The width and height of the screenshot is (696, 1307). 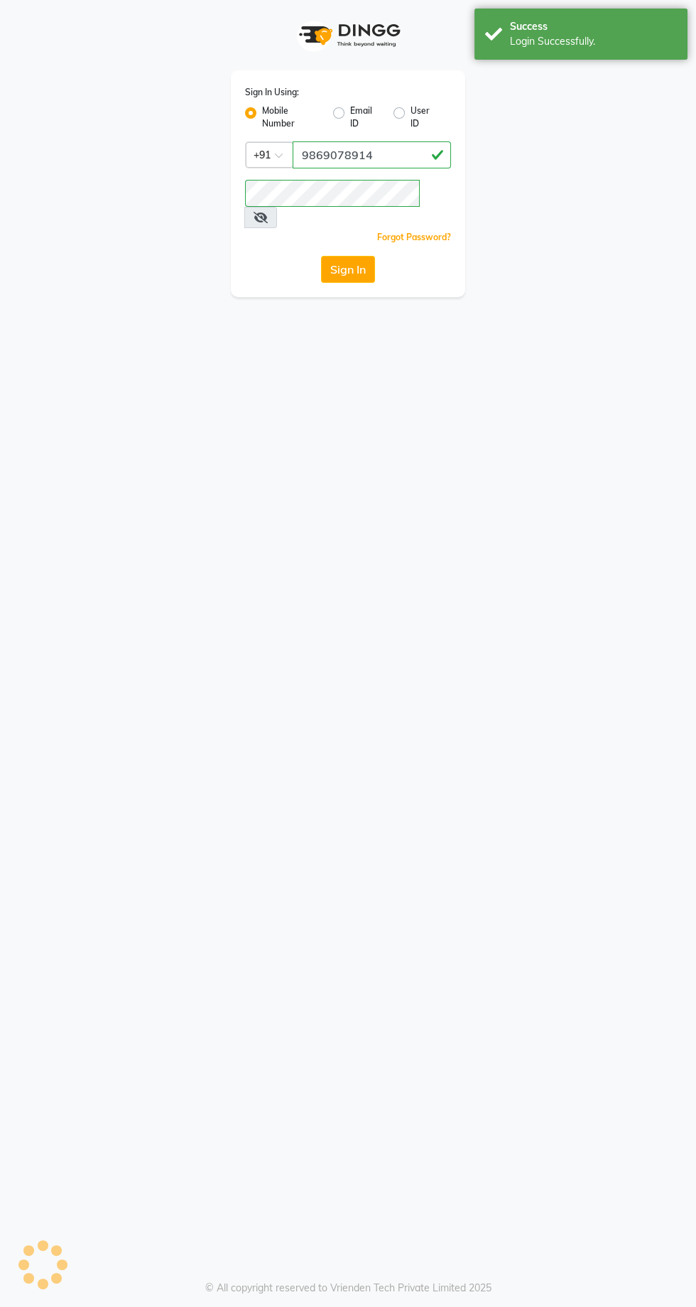 What do you see at coordinates (425, 117) in the screenshot?
I see `label: User ID` at bounding box center [425, 117].